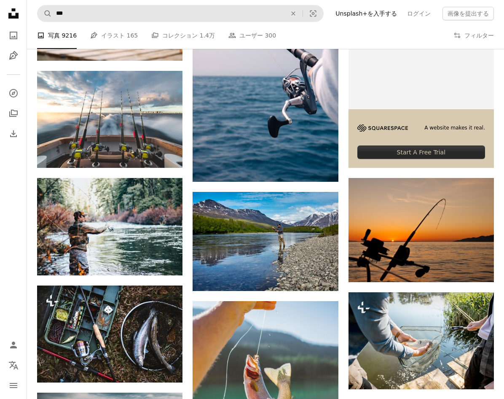 Image resolution: width=504 pixels, height=399 pixels. What do you see at coordinates (421, 340) in the screenshot?
I see `a: 朝、湖の近くの漁網から魚を捕まえる漁師` at bounding box center [421, 340].